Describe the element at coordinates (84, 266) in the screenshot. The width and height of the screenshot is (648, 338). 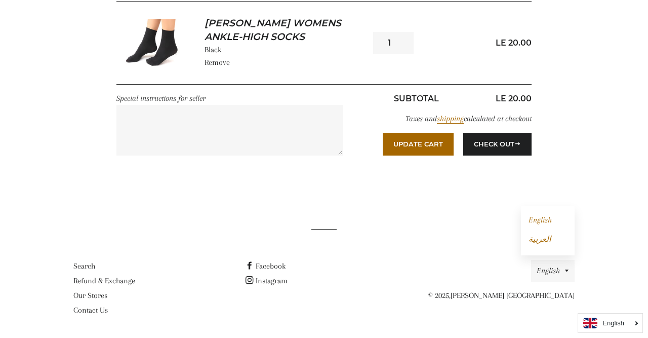
I see `a: Search` at that location.